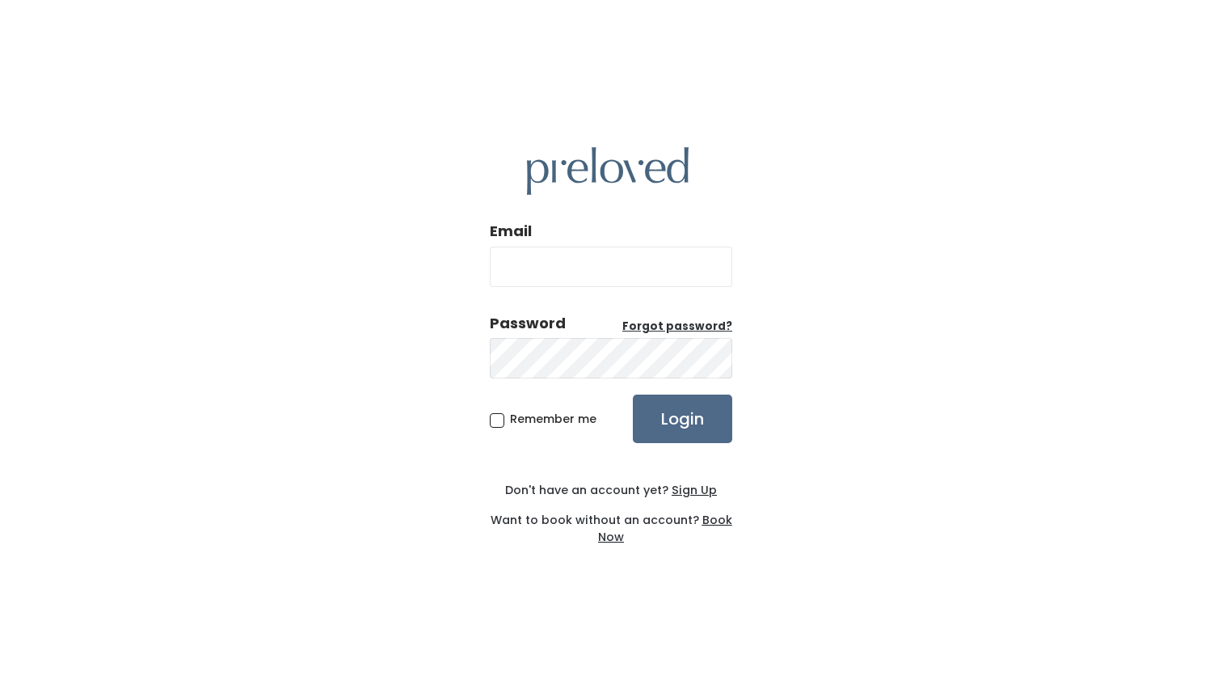 This screenshot has height=693, width=1222. Describe the element at coordinates (528, 323) in the screenshot. I see `div: Password` at that location.